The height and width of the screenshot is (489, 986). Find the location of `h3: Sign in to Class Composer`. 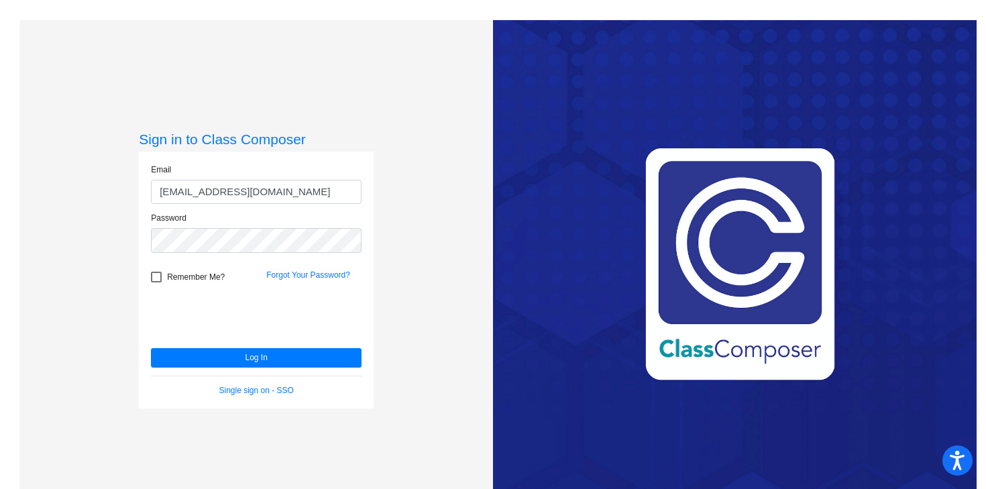

h3: Sign in to Class Composer is located at coordinates (256, 139).